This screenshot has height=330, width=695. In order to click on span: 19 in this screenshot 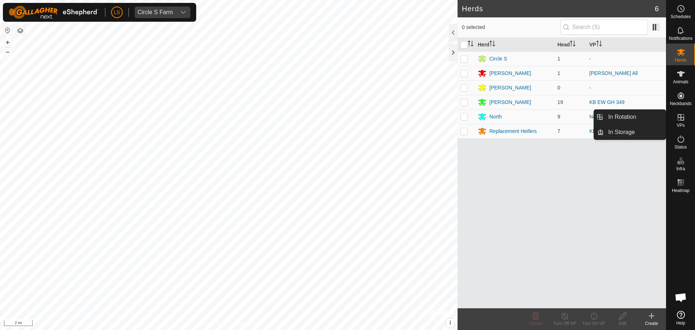, I will do `click(560, 102)`.